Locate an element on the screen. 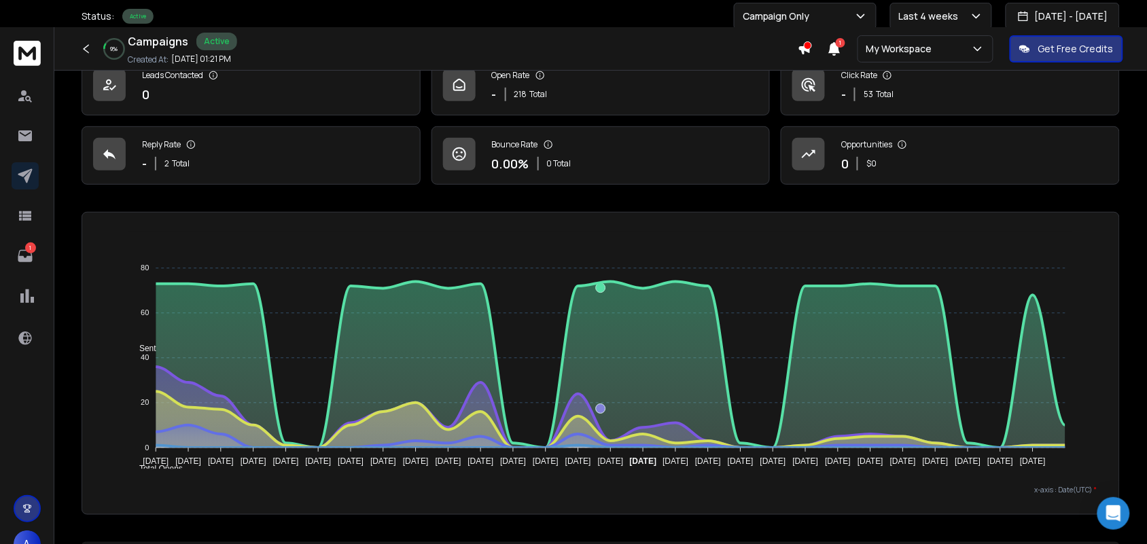 The width and height of the screenshot is (1147, 544). span: Sent is located at coordinates (143, 349).